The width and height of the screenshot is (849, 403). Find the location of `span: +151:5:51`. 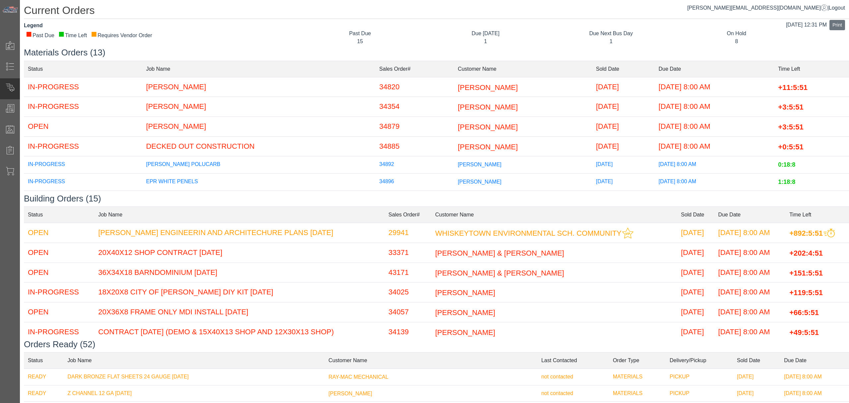

span: +151:5:51 is located at coordinates (806, 272).